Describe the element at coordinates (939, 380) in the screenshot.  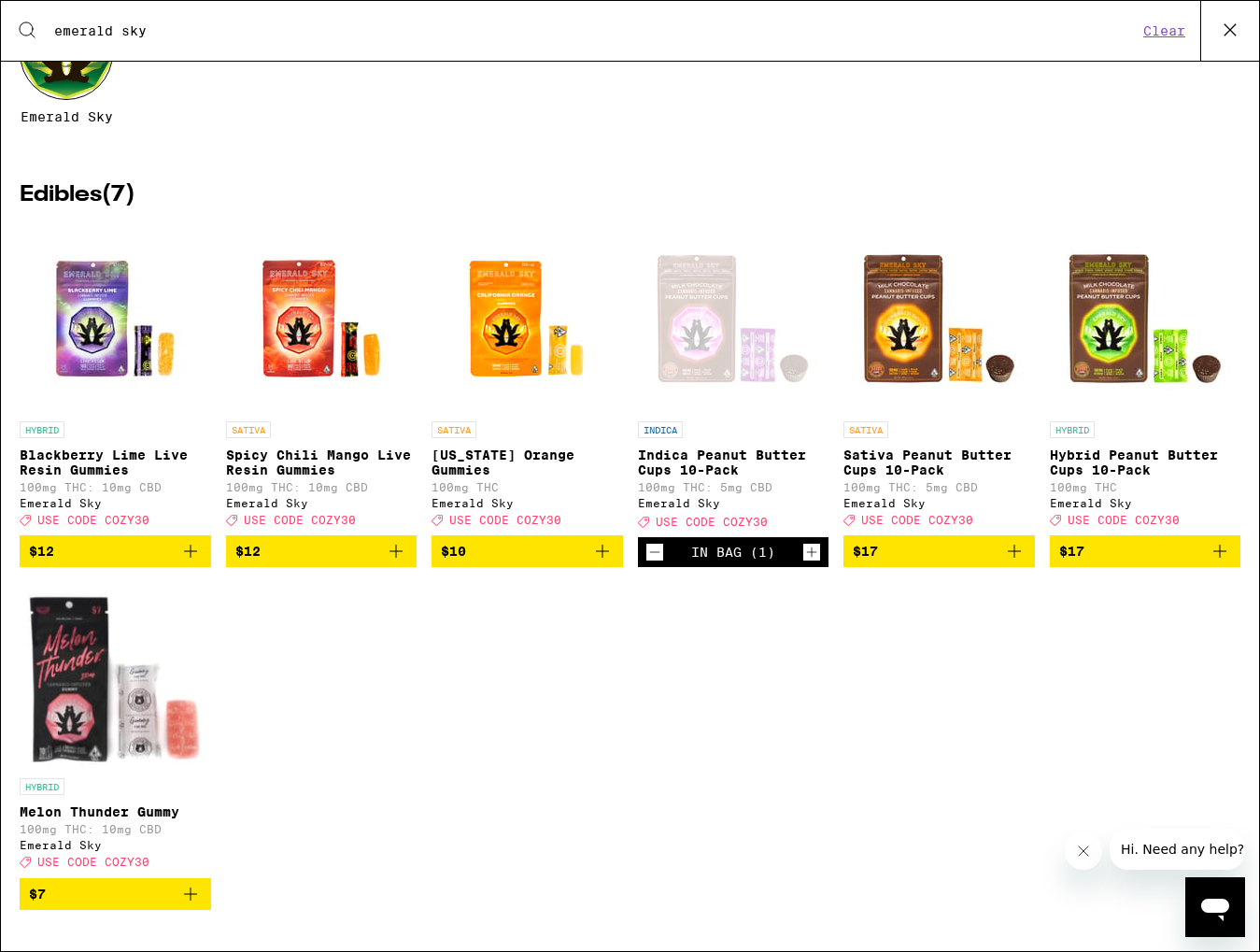
I see `a: Open page for Sativa Peanut Butter Cups 10-Pack from Emerald Sky` at that location.